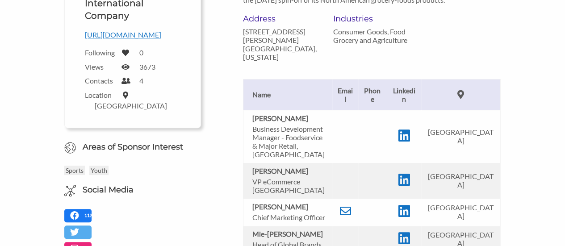  What do you see at coordinates (99, 170) in the screenshot?
I see `p: Youth` at bounding box center [99, 170].